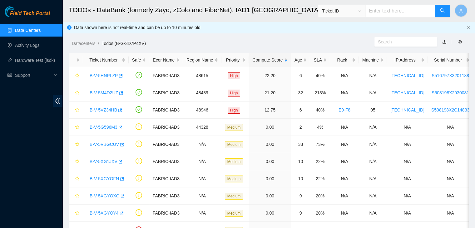 Image resolution: width=475 pixels, height=228 pixels. Describe the element at coordinates (33, 75) in the screenshot. I see `span: Support` at that location.